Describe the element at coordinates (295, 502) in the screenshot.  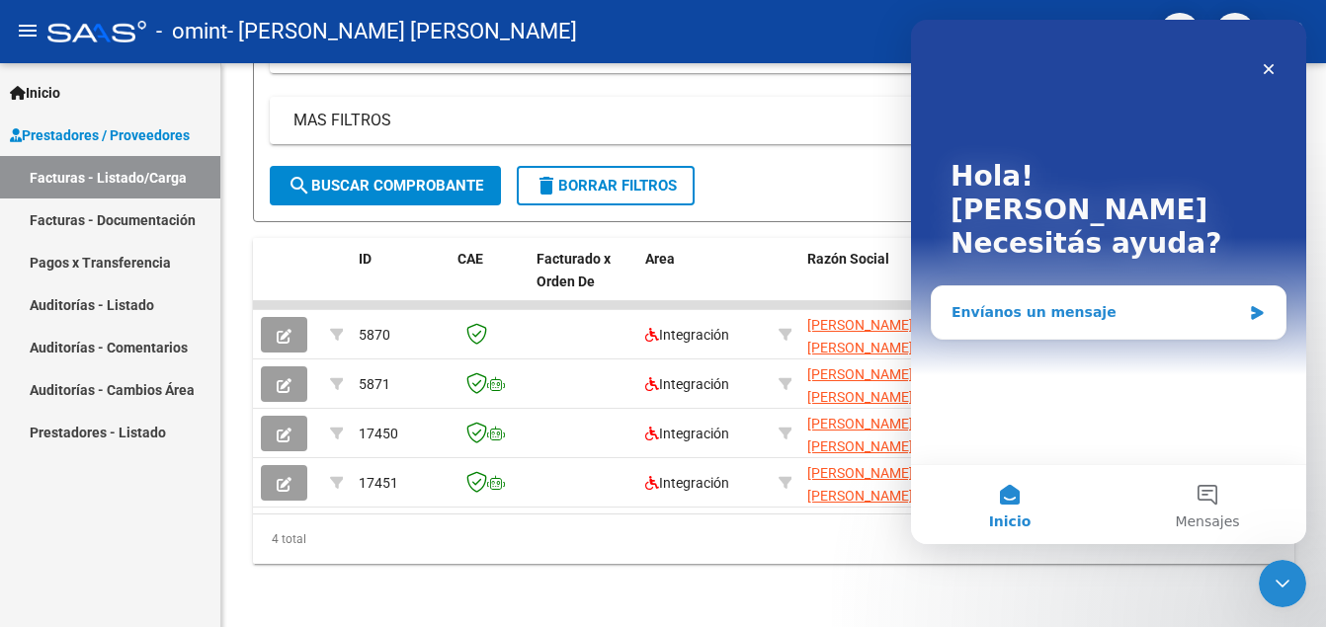
I see `span: Mensajes` at that location.